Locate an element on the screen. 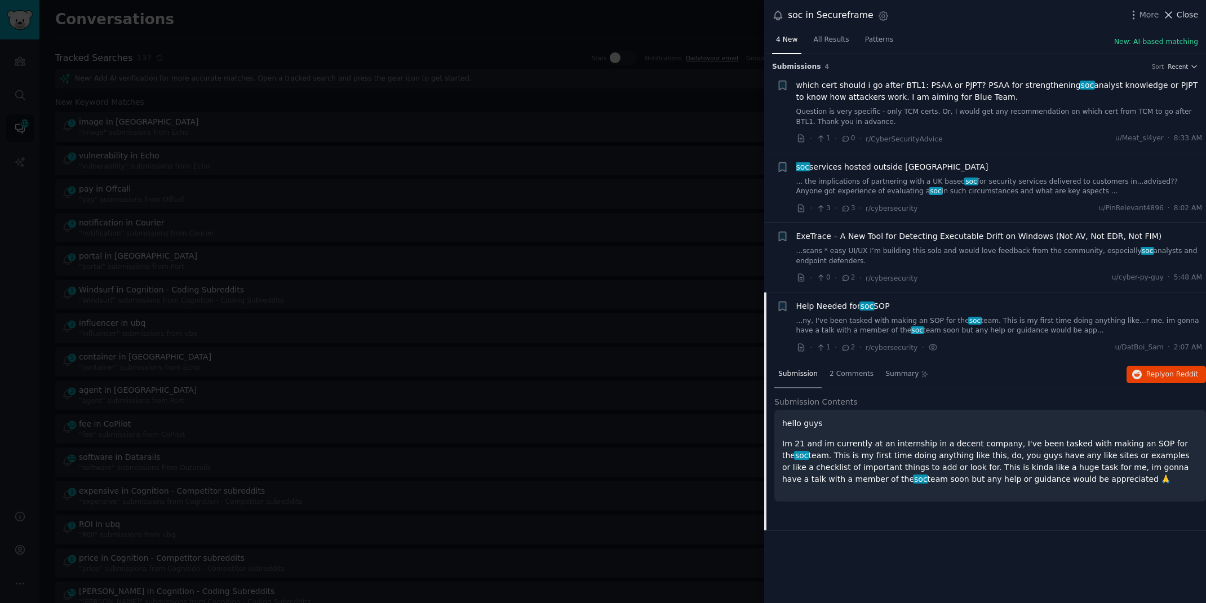  p: hello guys is located at coordinates (990, 423).